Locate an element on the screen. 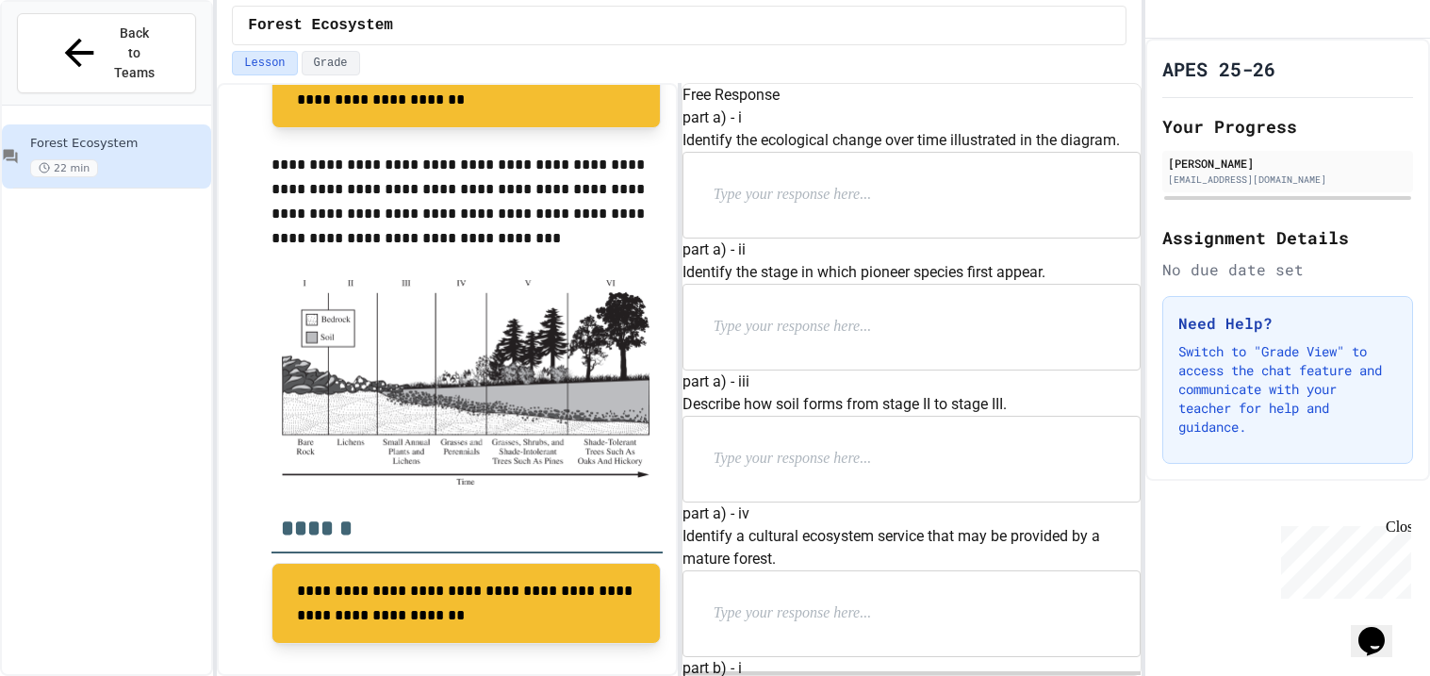 Image resolution: width=1430 pixels, height=676 pixels. h3: Need Help? is located at coordinates (1288, 323).